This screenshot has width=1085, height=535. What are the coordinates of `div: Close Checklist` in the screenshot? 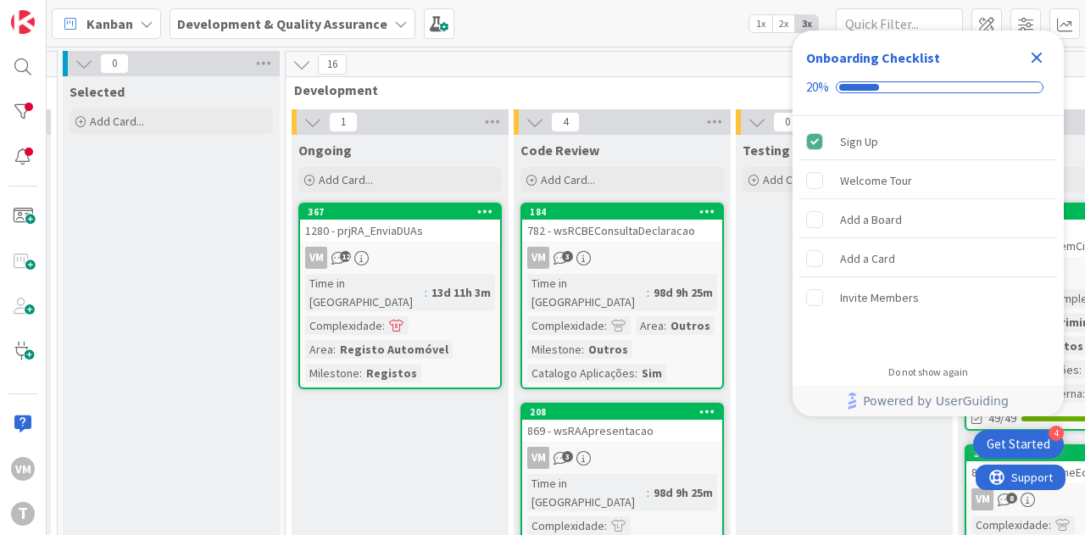 It's located at (1037, 58).